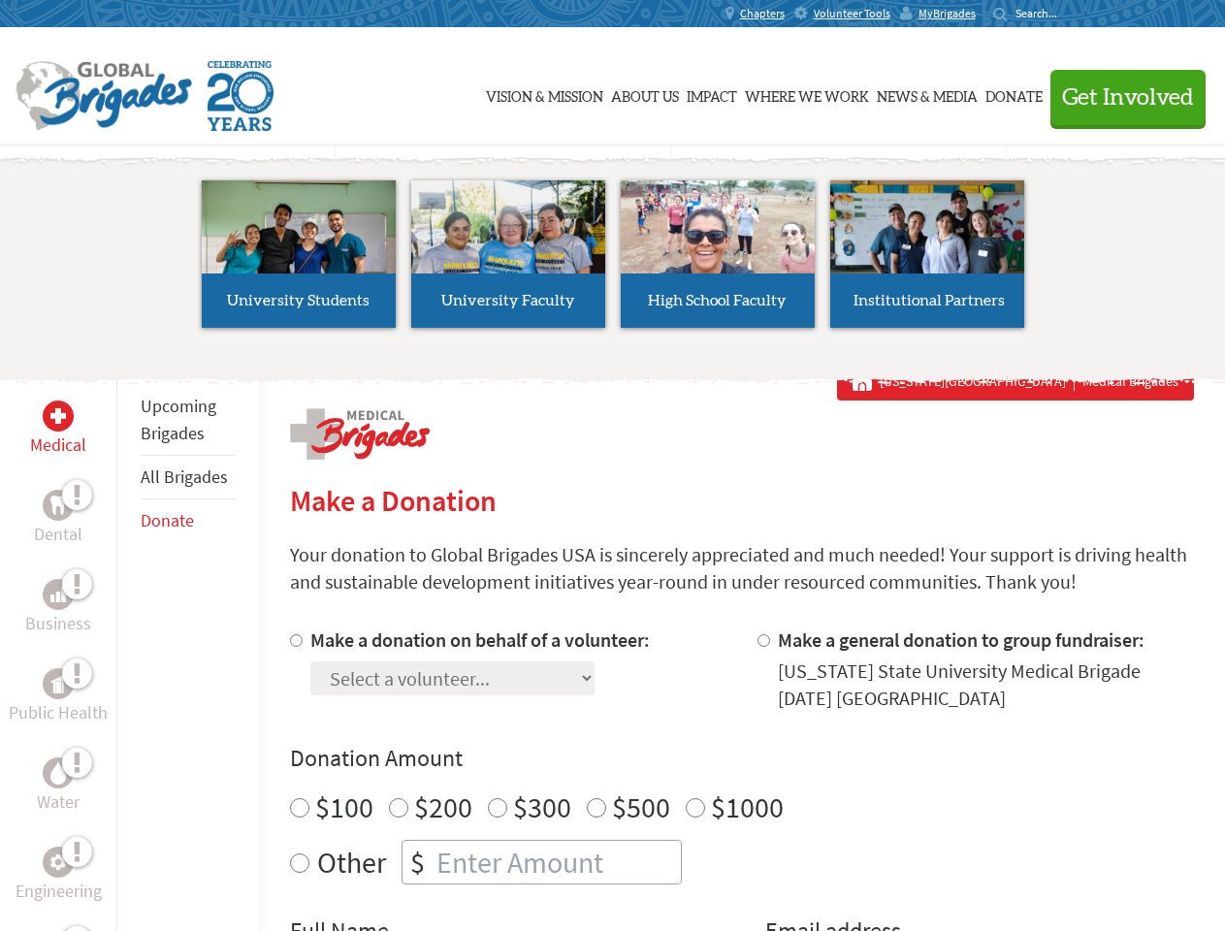 This screenshot has height=931, width=1225. Describe the element at coordinates (58, 505) in the screenshot. I see `div: Dental` at that location.